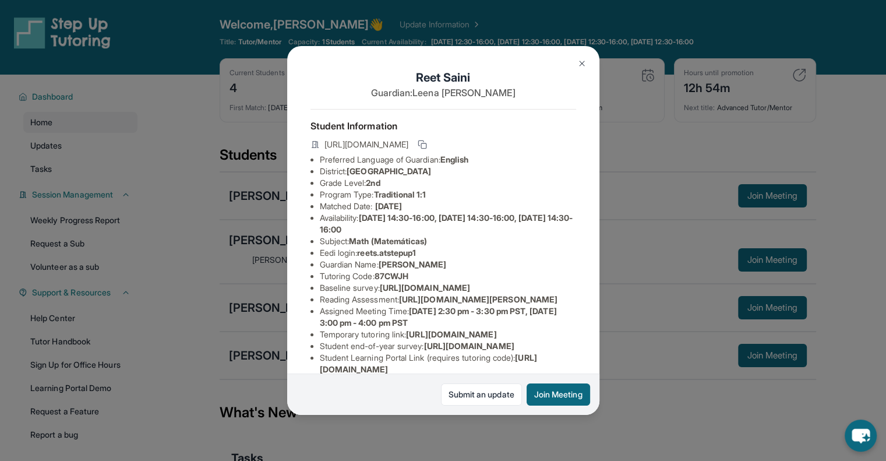 This screenshot has width=886, height=461. I want to click on li: District:, so click(448, 171).